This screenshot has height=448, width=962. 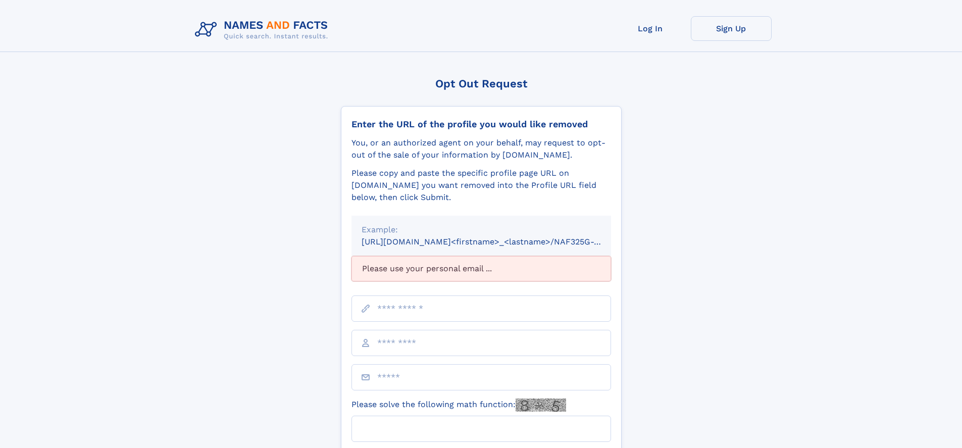 What do you see at coordinates (264, 30) in the screenshot?
I see `img: Logo Names and Facts` at bounding box center [264, 30].